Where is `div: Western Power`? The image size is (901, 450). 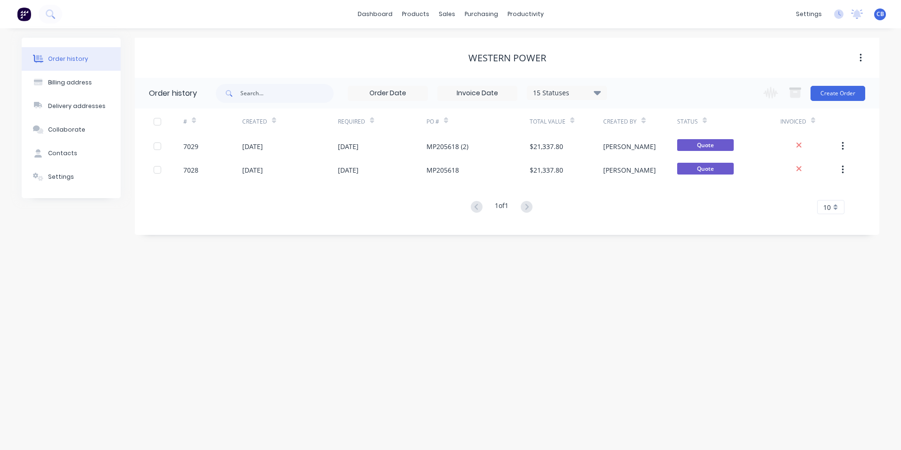 div: Western Power is located at coordinates (507, 58).